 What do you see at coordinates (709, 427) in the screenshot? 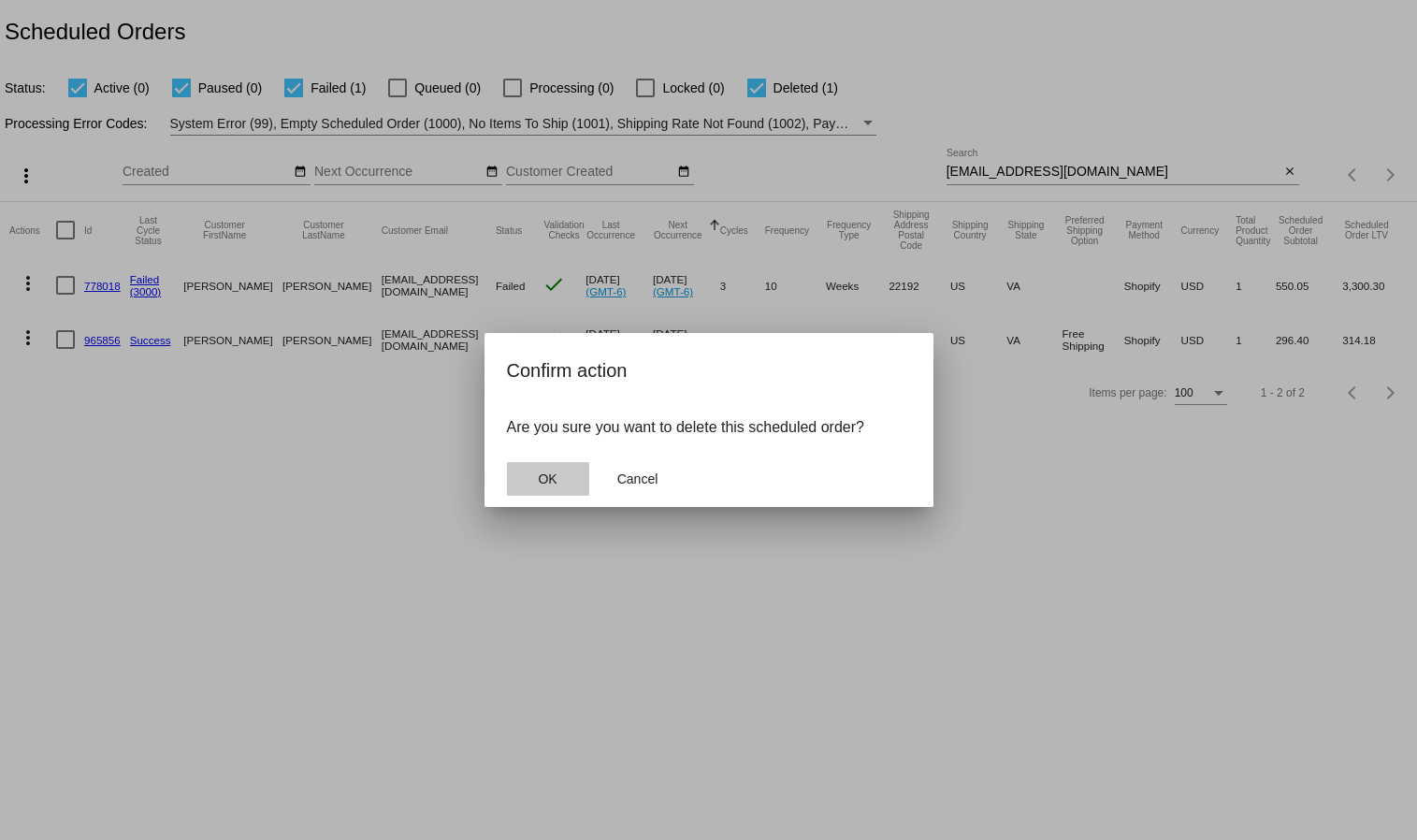
I see `p: Are you sure you want to delete this scheduled order?` at bounding box center [709, 427].